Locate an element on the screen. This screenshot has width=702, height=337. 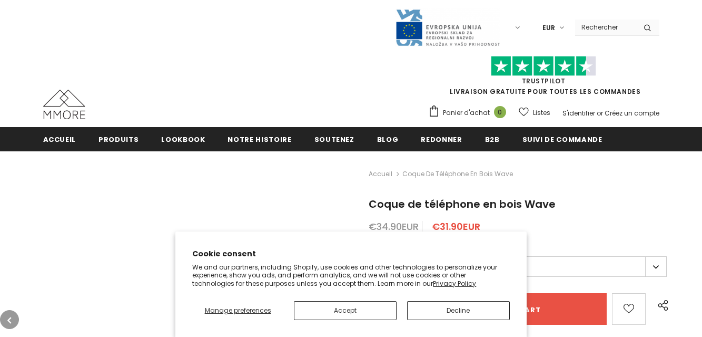
a: Produits is located at coordinates (119, 139).